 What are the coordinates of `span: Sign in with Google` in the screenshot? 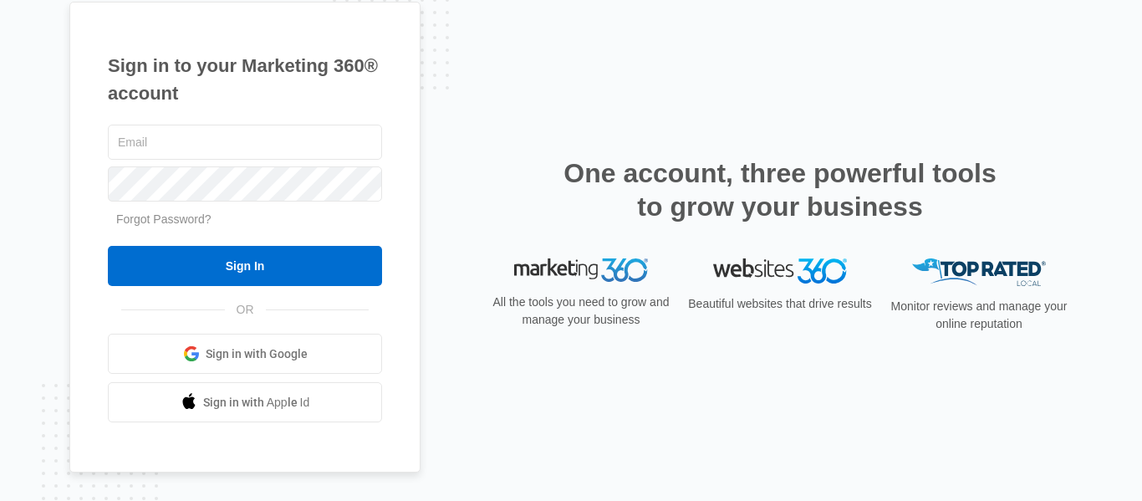 It's located at (257, 354).